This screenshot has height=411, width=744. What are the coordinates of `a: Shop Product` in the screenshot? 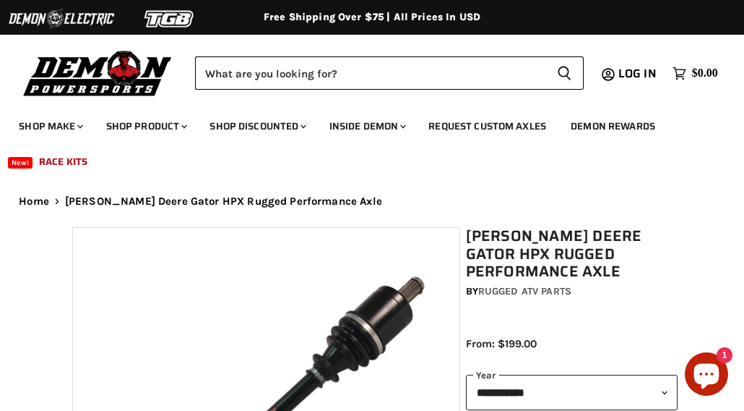 It's located at (146, 126).